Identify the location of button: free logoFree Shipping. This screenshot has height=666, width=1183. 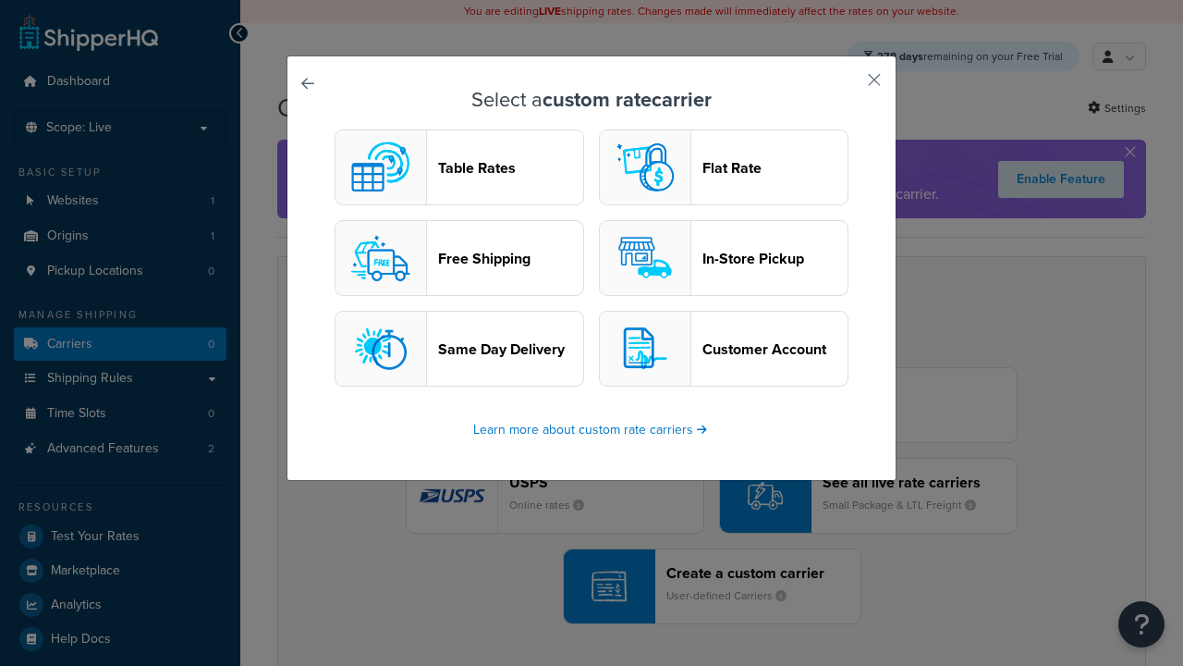
(459, 258).